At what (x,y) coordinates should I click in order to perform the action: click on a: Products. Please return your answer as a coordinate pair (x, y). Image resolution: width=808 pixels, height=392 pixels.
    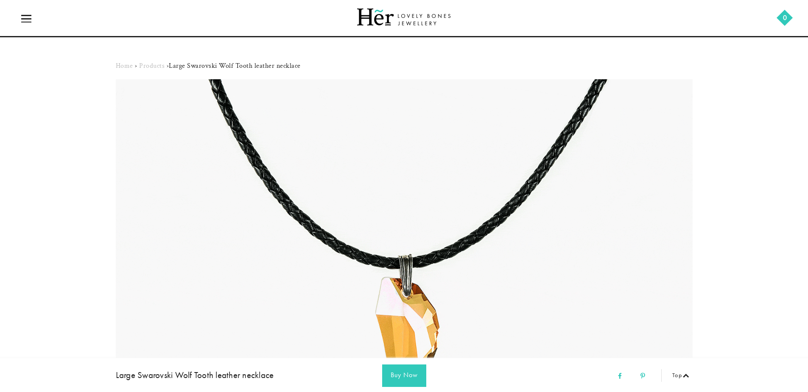
    Looking at the image, I should click on (152, 66).